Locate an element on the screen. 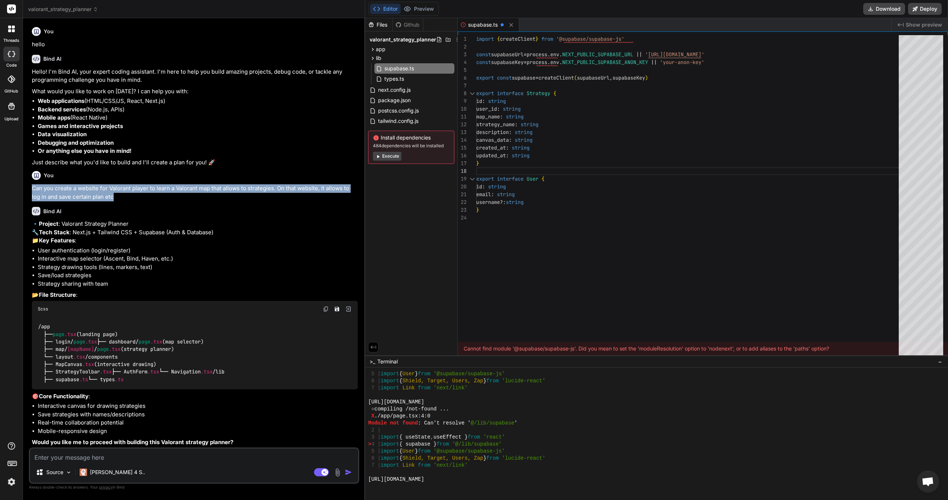 This screenshot has height=500, width=948. img: Open in Browser is located at coordinates (348, 309).